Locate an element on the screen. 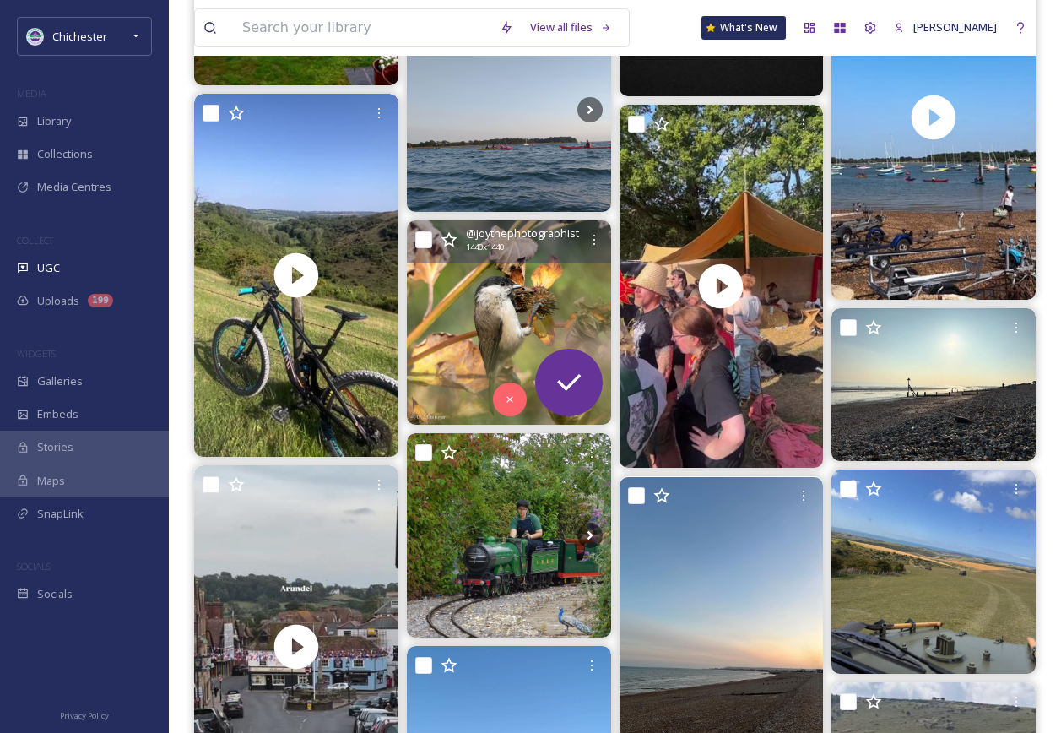 This screenshot has width=1061, height=733. a: Privacy Policy is located at coordinates (84, 714).